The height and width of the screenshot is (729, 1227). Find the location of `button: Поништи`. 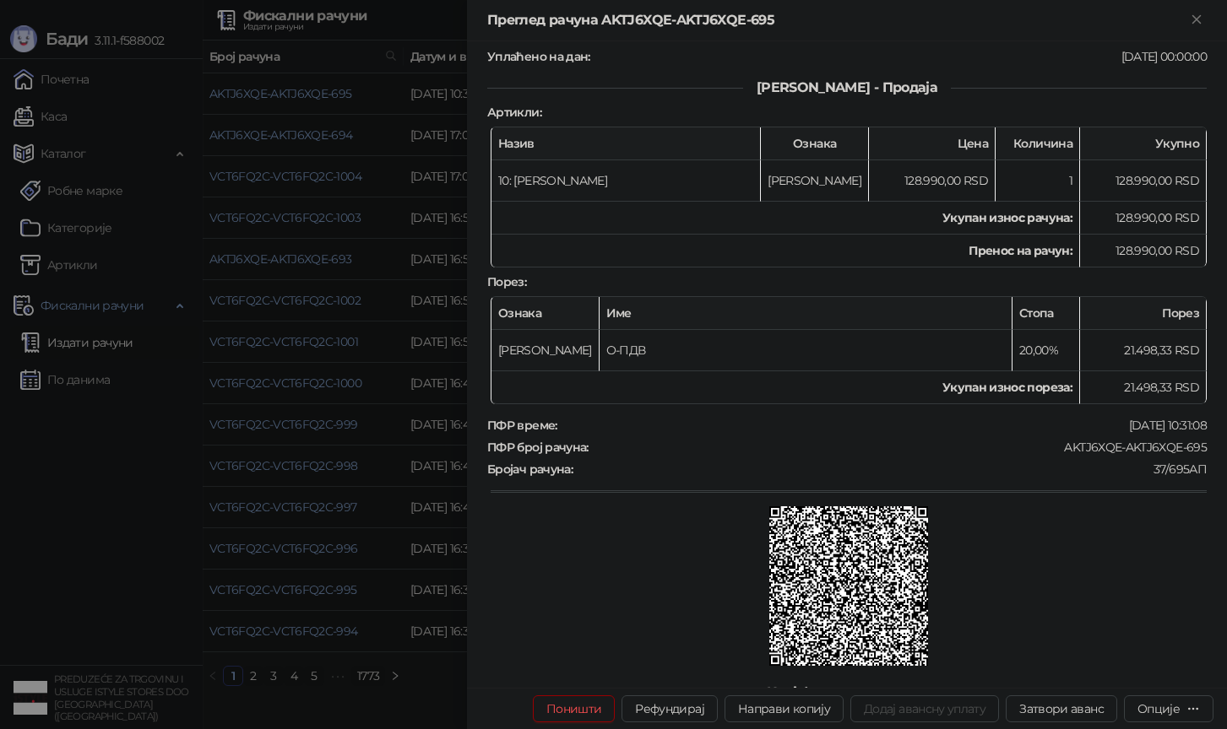

button: Поништи is located at coordinates (574, 709).